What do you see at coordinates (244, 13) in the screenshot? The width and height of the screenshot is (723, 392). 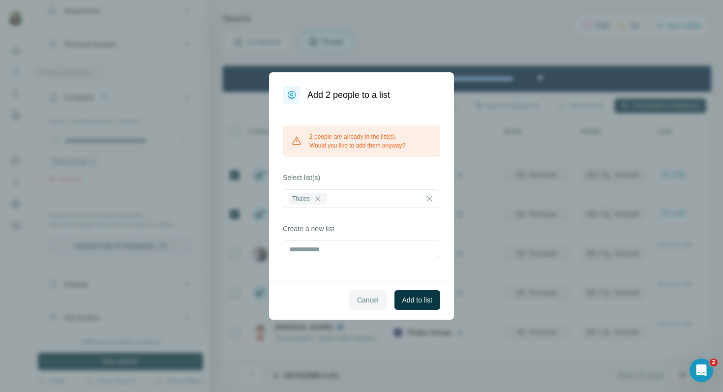 I see `div: Upgrade plan for full access to Surfe` at bounding box center [244, 13].